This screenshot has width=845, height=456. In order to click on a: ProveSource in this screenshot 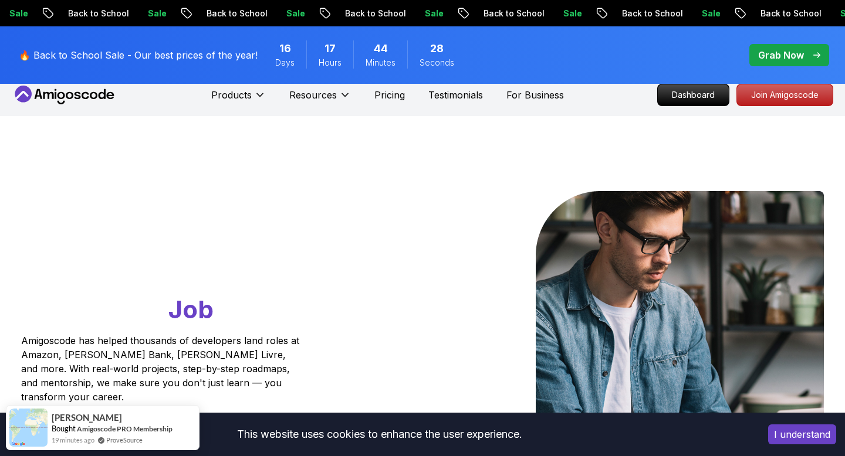, I will do `click(124, 440)`.